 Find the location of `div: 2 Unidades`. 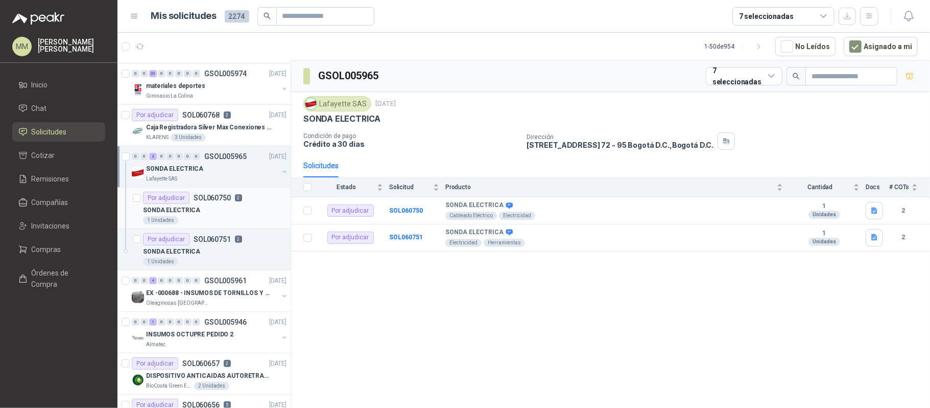

div: 2 Unidades is located at coordinates (211, 386).